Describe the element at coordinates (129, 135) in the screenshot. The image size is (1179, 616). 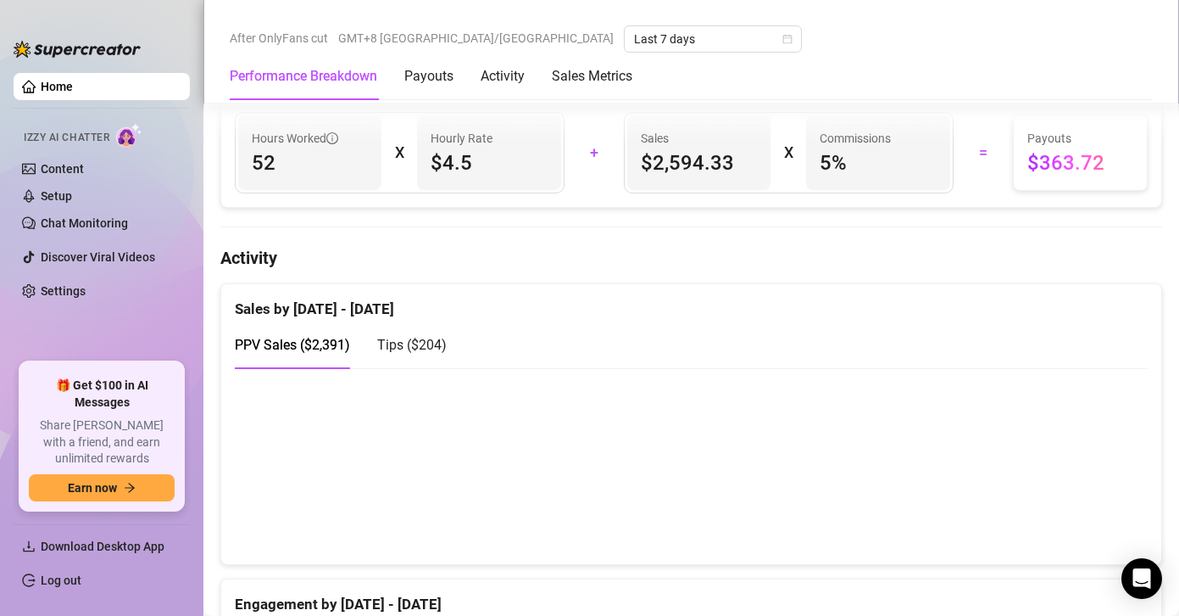
I see `img: AI Chatter` at that location.